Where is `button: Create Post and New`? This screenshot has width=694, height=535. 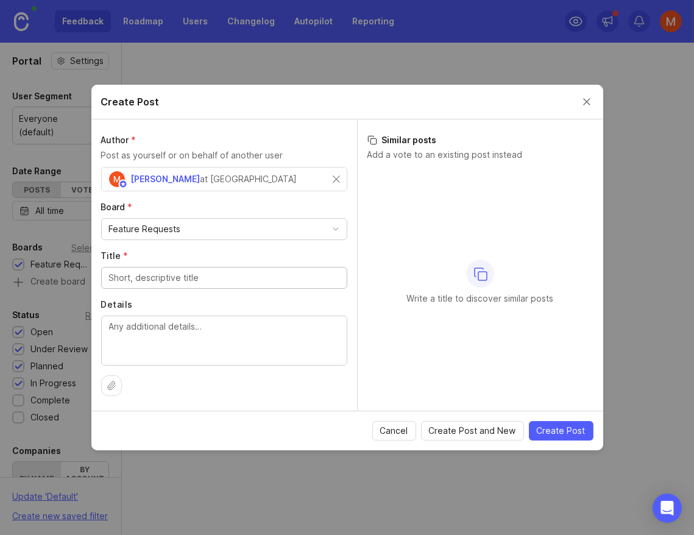 button: Create Post and New is located at coordinates (472, 431).